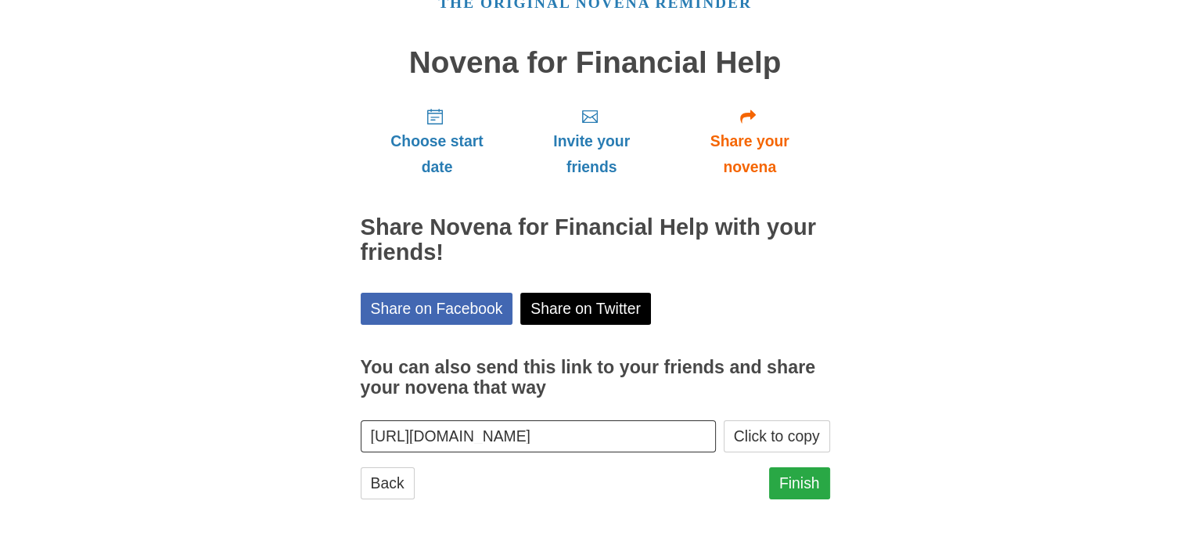  Describe the element at coordinates (596, 63) in the screenshot. I see `h1: Novena for Financial Help` at that location.